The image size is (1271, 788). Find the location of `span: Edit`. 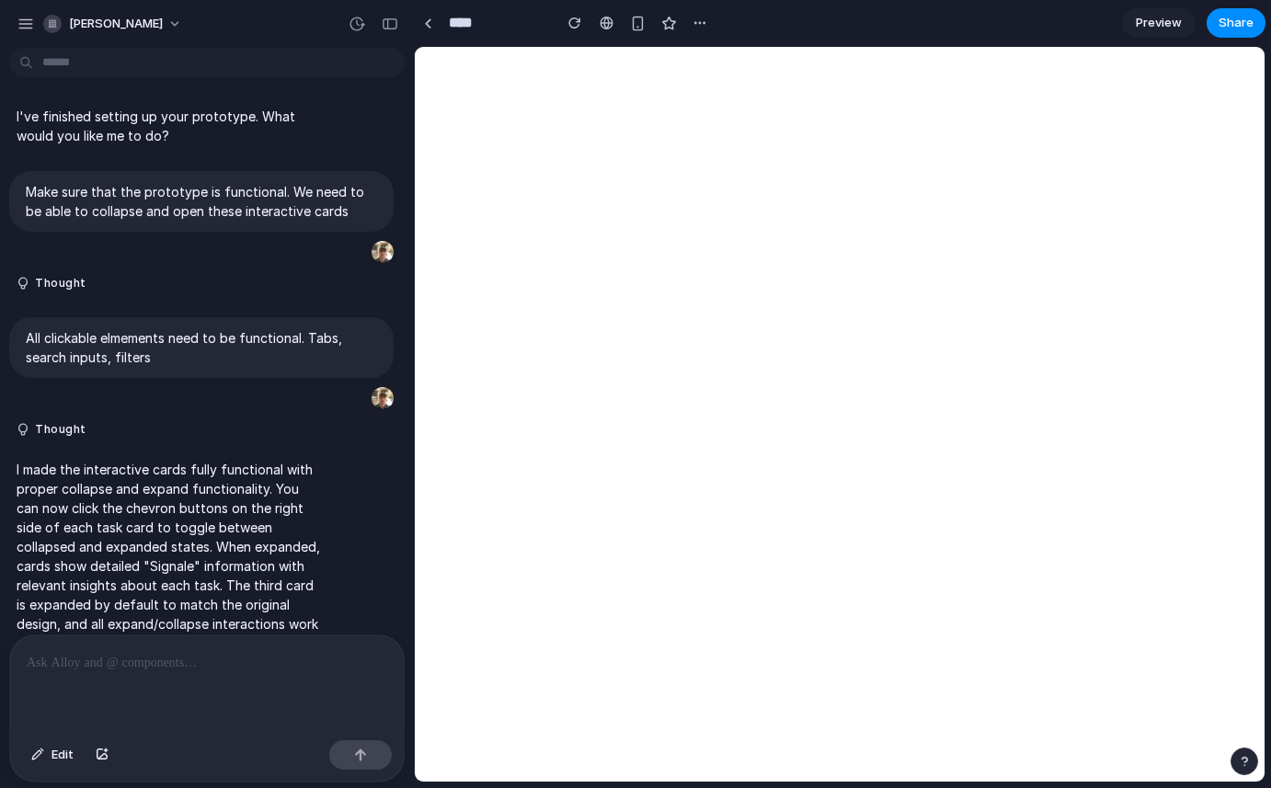

span: Edit is located at coordinates (63, 755).